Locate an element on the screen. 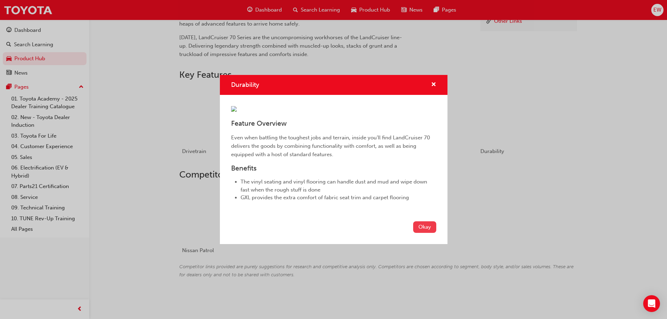  h3: Feature Overview is located at coordinates (333, 123).